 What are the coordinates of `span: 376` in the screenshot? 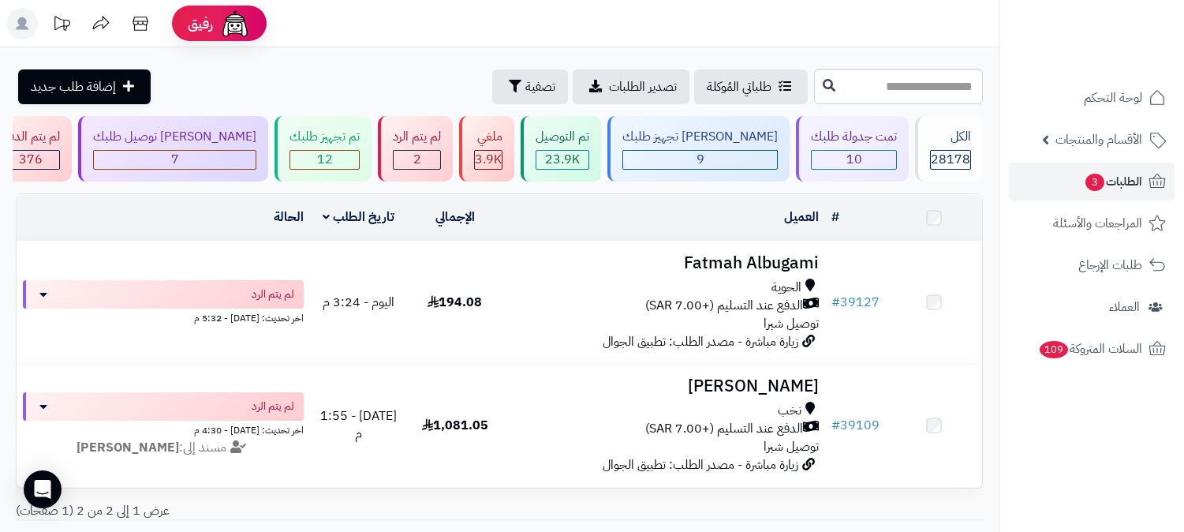 It's located at (31, 159).